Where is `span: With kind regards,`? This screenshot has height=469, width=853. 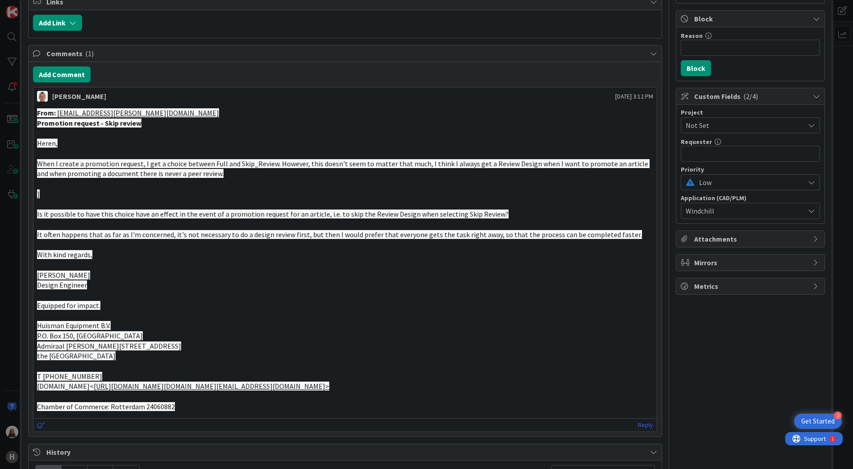 span: With kind regards, is located at coordinates (65, 255).